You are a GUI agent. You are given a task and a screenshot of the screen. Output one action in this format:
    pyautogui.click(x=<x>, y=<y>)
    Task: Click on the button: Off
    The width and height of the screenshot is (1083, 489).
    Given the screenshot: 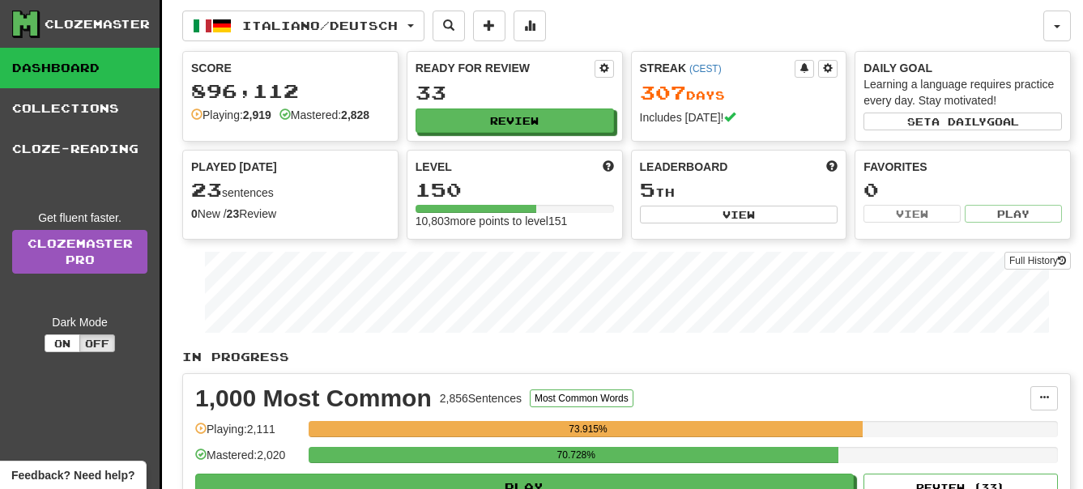 What is the action you would take?
    pyautogui.click(x=97, y=343)
    